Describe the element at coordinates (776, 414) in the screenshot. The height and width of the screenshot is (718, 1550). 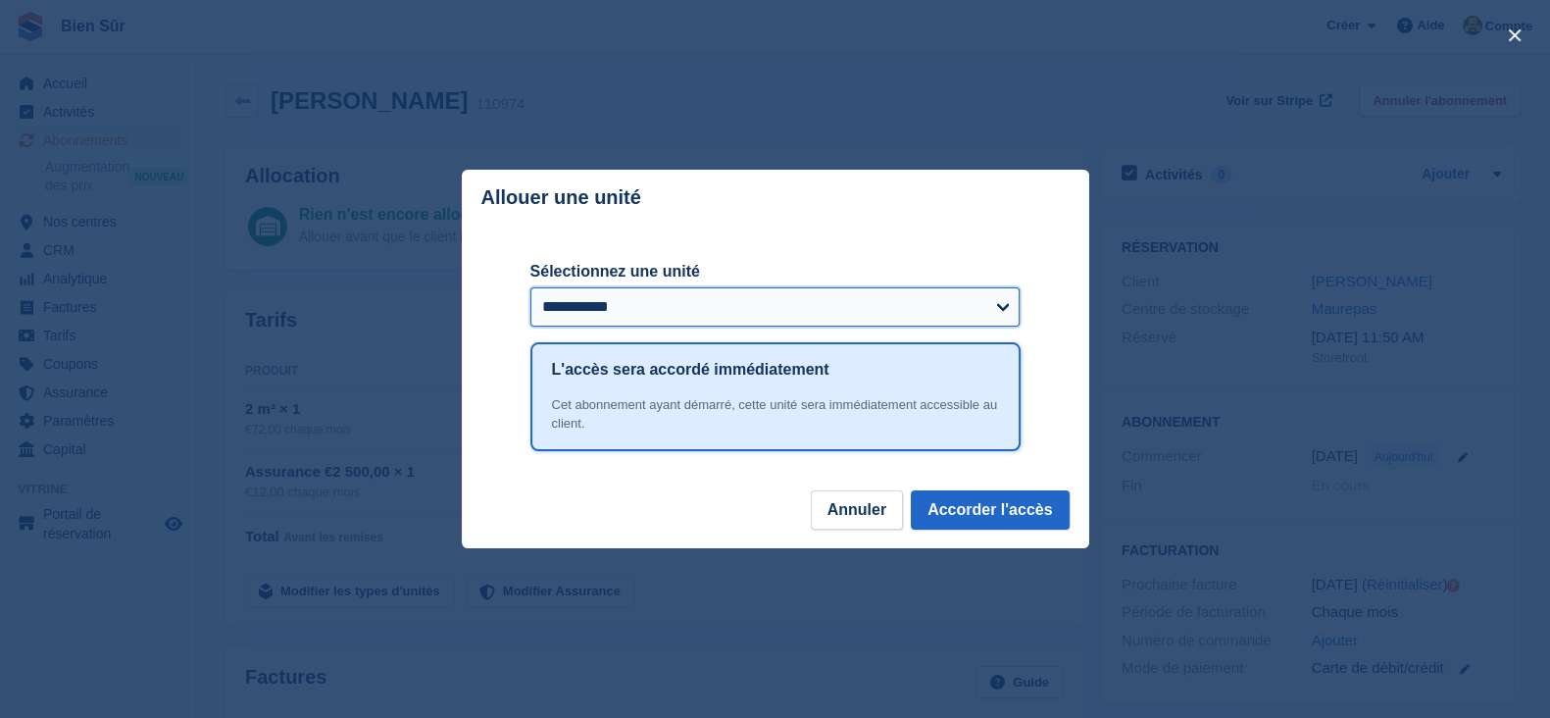
I see `div: Cet abonnement ayant démarré, cette unité sera immédiatement accessible au client.` at that location.